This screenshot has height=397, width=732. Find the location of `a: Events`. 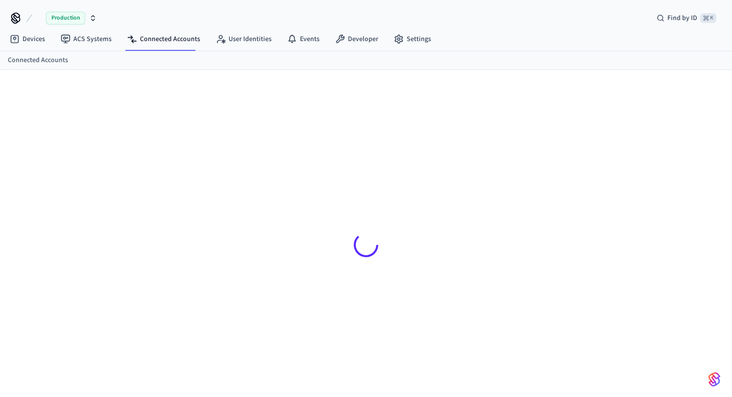

a: Events is located at coordinates (303, 39).